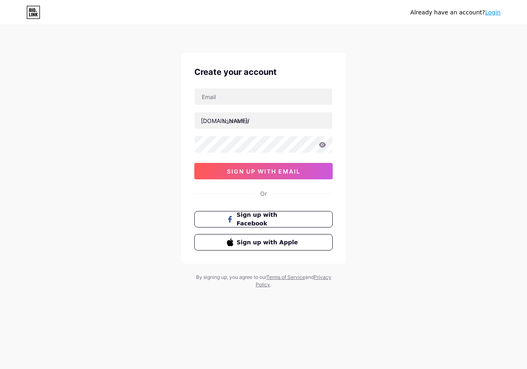 The width and height of the screenshot is (527, 369). Describe the element at coordinates (263, 219) in the screenshot. I see `a: Sign up with Facebook` at that location.